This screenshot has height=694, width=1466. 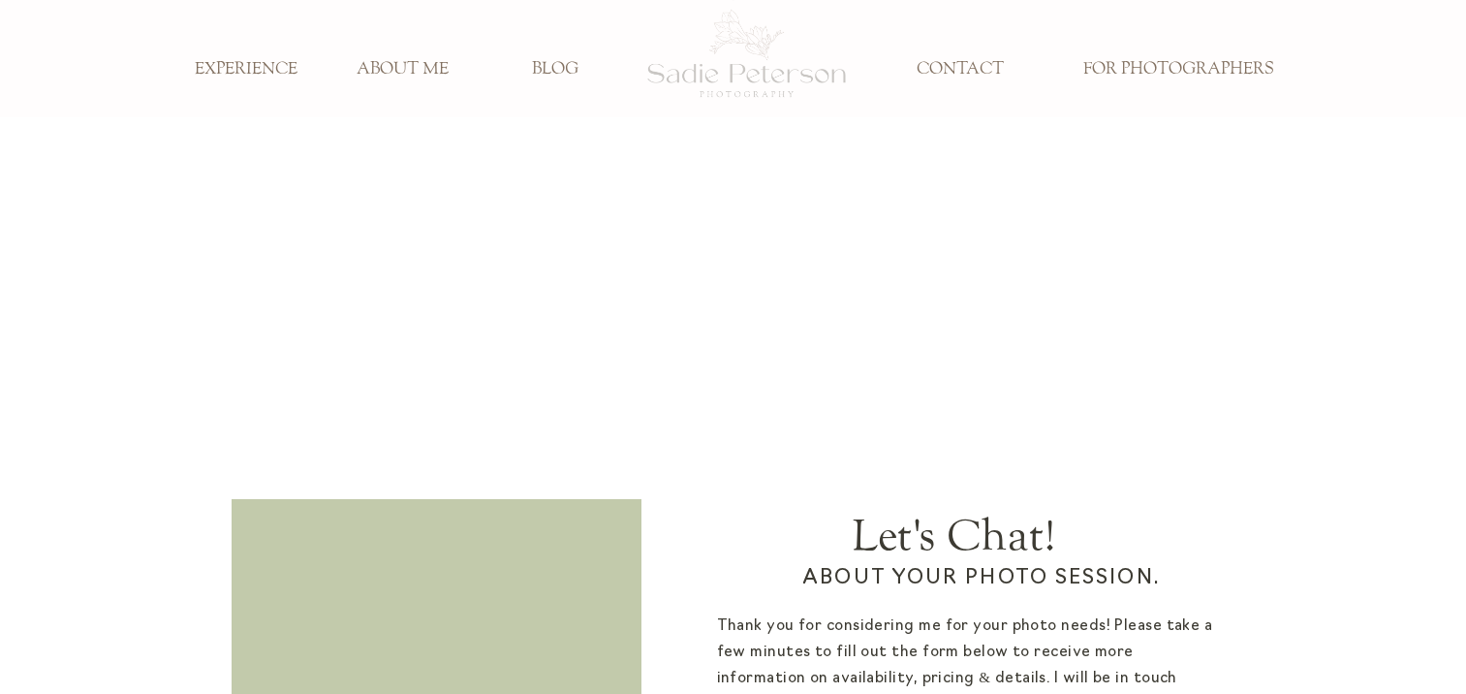 I want to click on p: About your photo session., so click(x=982, y=585).